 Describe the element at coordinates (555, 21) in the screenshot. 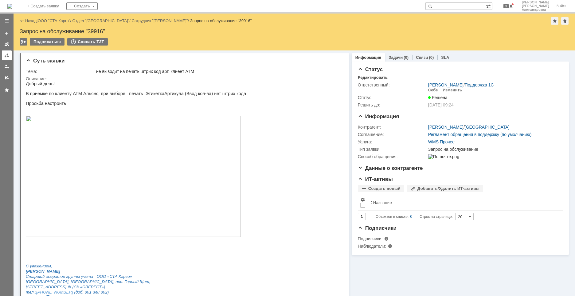

I see `div: Добавить в избранное` at that location.